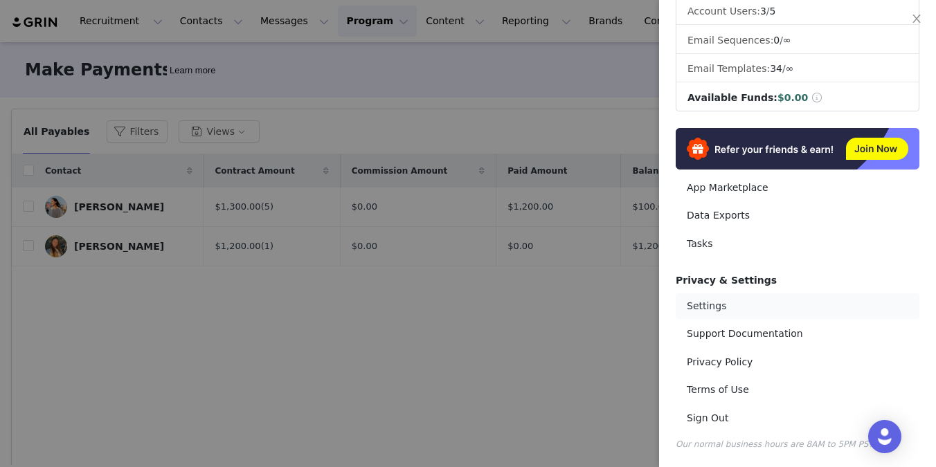 The height and width of the screenshot is (467, 936). Describe the element at coordinates (797, 418) in the screenshot. I see `a: Sign Out` at that location.